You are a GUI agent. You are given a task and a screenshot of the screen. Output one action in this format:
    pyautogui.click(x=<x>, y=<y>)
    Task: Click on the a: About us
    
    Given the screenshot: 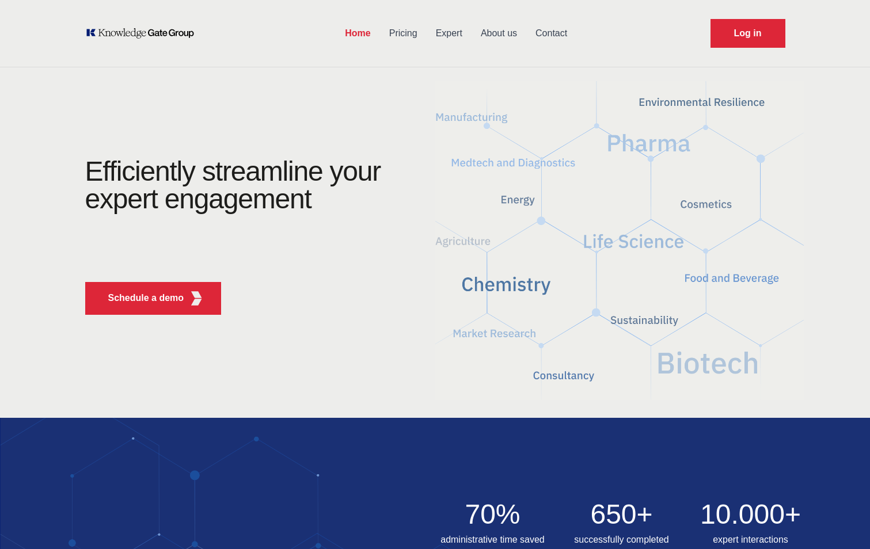 What is the action you would take?
    pyautogui.click(x=498, y=33)
    